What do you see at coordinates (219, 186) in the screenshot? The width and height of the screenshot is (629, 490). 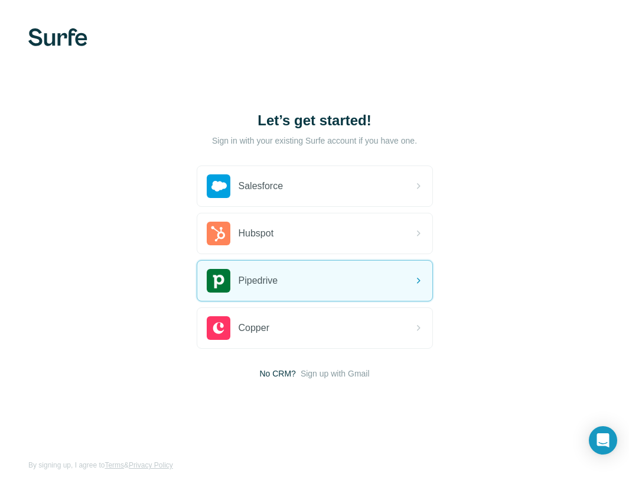 I see `img: salesforce's logo` at bounding box center [219, 186].